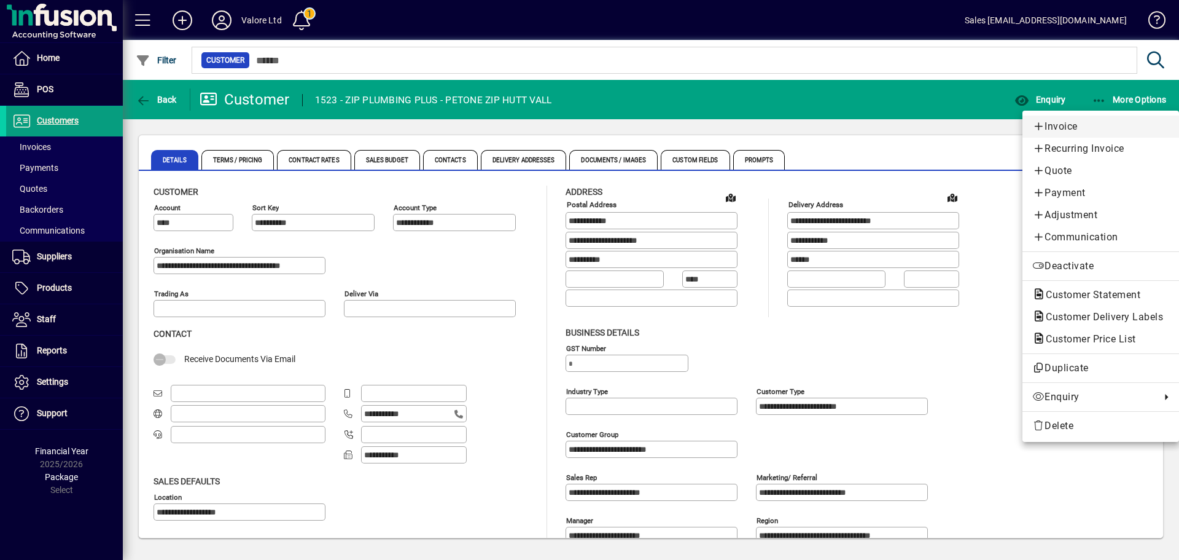  I want to click on span: Quote, so click(1101, 171).